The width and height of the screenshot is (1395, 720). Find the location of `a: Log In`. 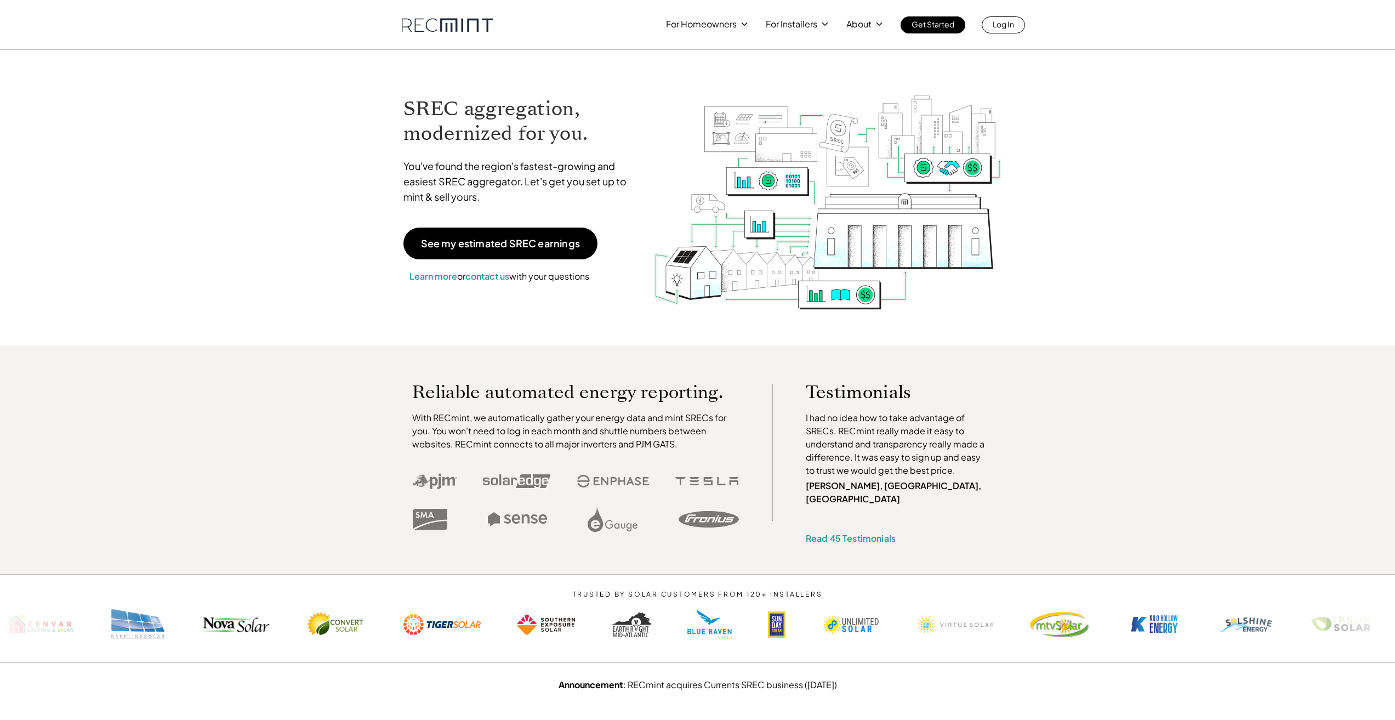

a: Log In is located at coordinates (1003, 25).